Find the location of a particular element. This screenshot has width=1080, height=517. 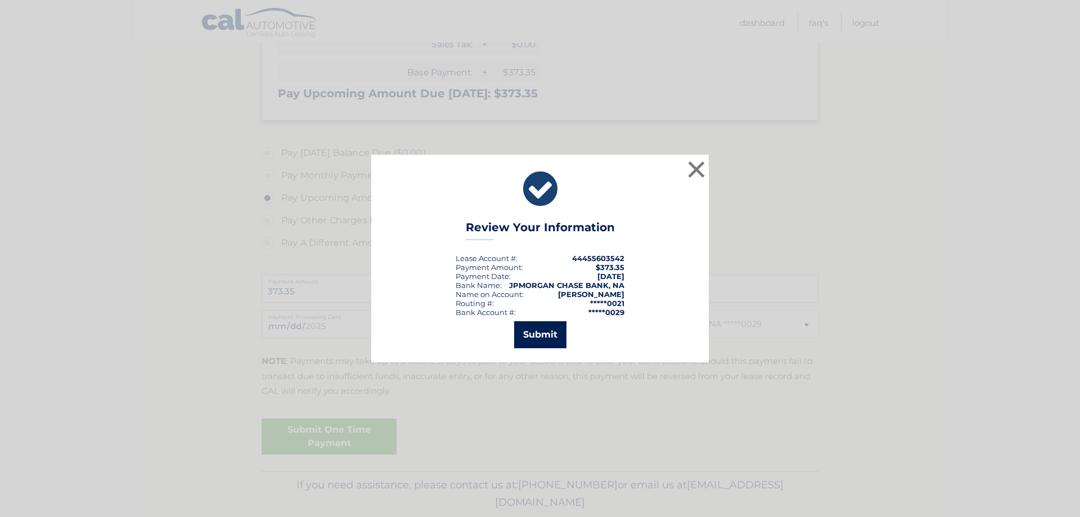

div: Bank Name: is located at coordinates (479, 285).